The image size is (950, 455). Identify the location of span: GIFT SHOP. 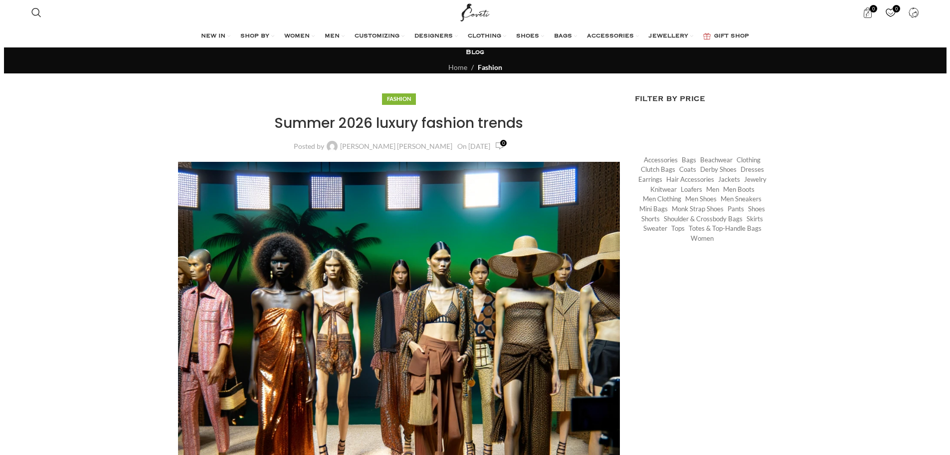
(732, 36).